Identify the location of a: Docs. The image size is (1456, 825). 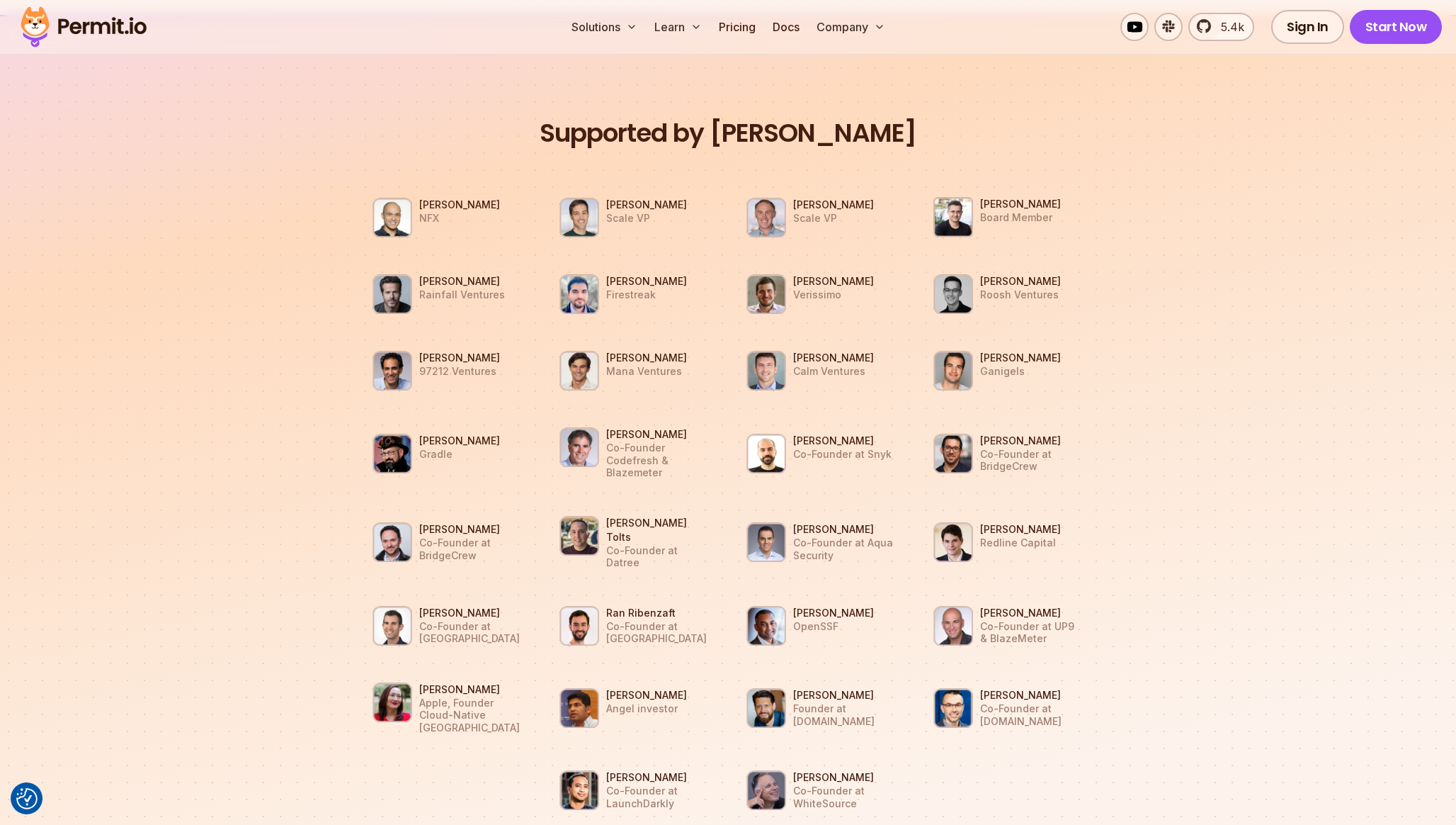
(786, 27).